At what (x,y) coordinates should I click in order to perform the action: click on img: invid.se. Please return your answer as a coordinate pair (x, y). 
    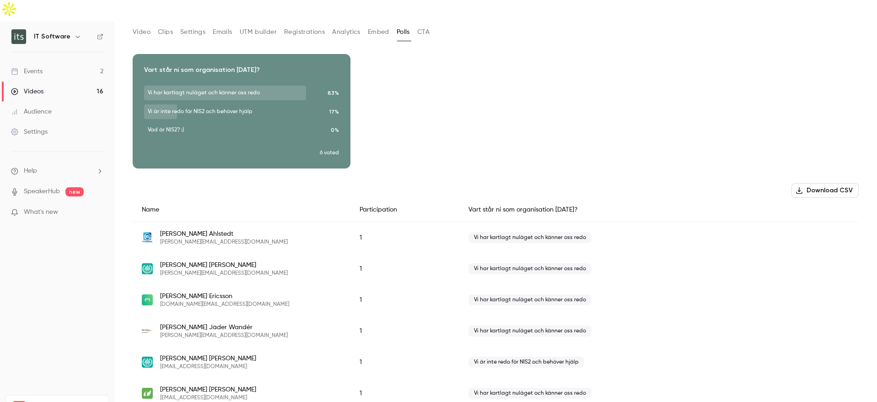
    Looking at the image, I should click on (147, 393).